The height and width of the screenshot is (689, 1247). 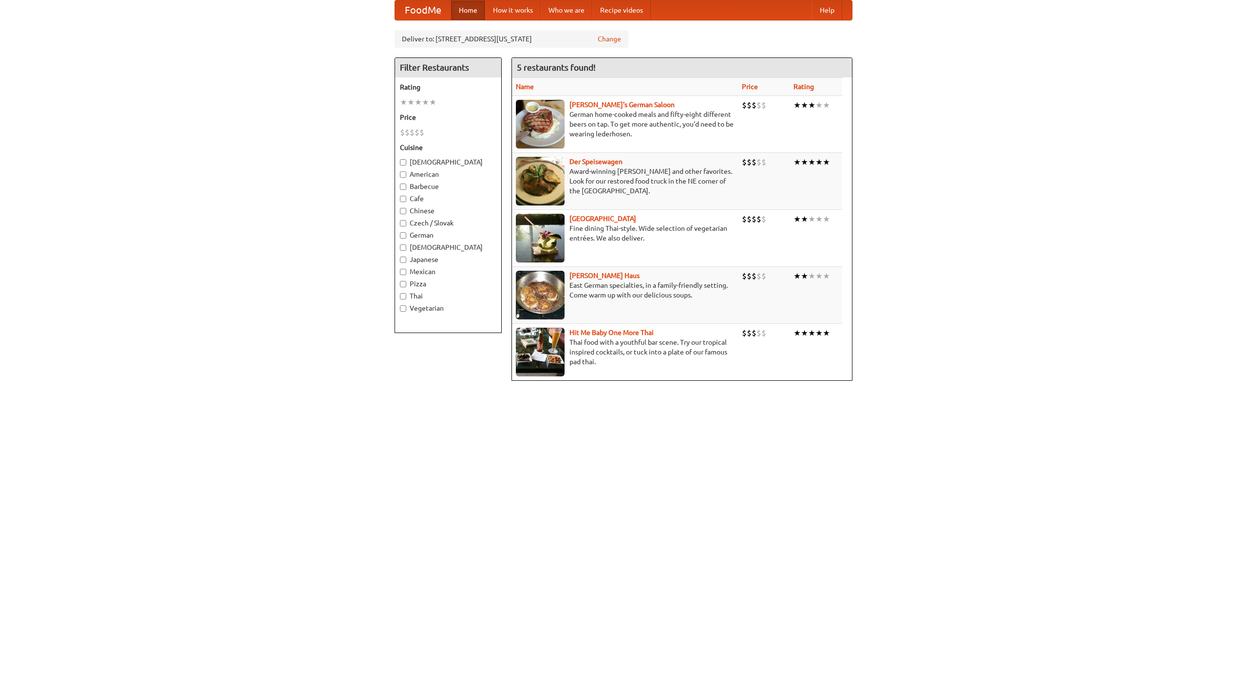 I want to click on ng-pluralize: 5 restaurants found!, so click(x=556, y=67).